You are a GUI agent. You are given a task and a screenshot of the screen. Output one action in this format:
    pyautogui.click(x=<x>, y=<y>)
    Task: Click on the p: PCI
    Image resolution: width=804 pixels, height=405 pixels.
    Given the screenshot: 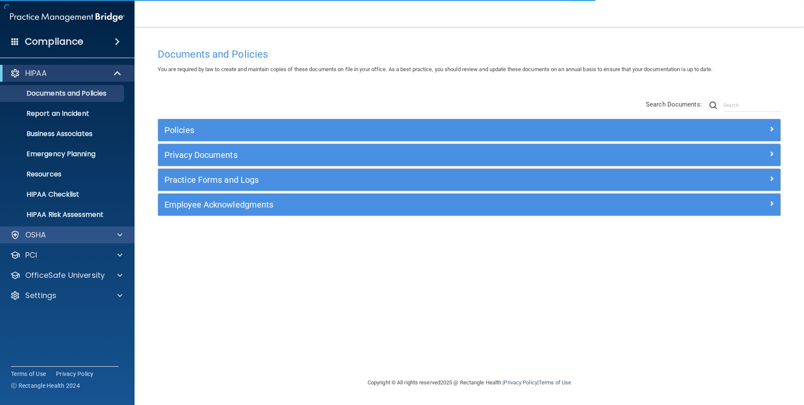 What is the action you would take?
    pyautogui.click(x=31, y=255)
    